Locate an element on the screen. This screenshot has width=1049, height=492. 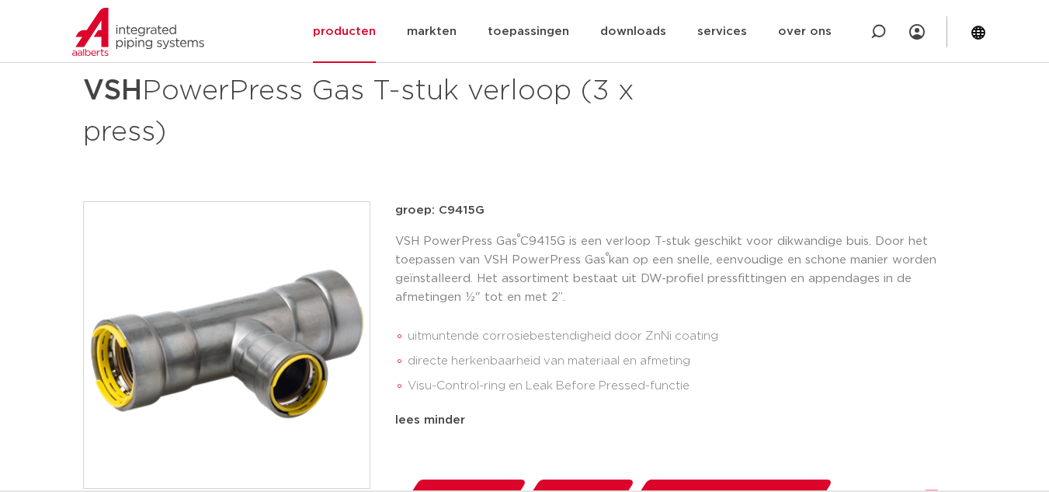
h1: PowerPress Gas T-stuk verloop (3 x press) is located at coordinates (374, 109).